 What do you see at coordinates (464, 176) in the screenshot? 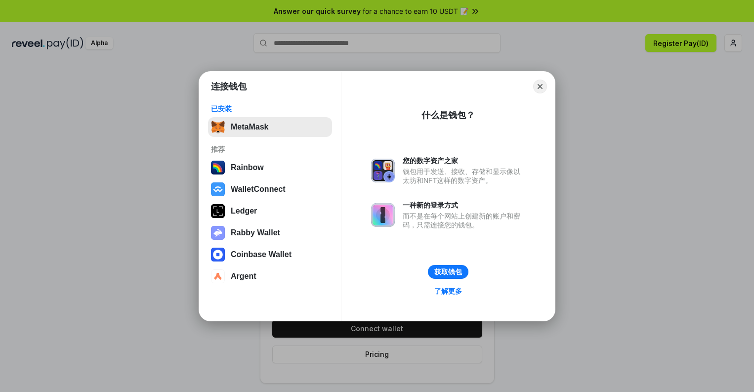
I see `div: 钱包用于发送、接收、存储和显示像以太坊和NFT这样的数字资产。` at bounding box center [464, 176].